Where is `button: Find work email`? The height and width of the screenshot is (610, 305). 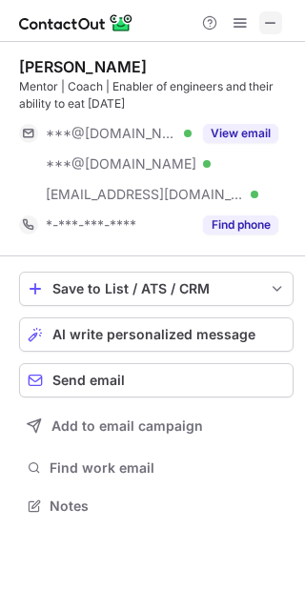 button: Find work email is located at coordinates (156, 468).